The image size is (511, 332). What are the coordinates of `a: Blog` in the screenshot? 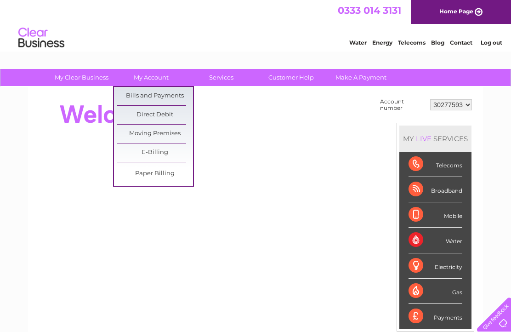 It's located at (437, 42).